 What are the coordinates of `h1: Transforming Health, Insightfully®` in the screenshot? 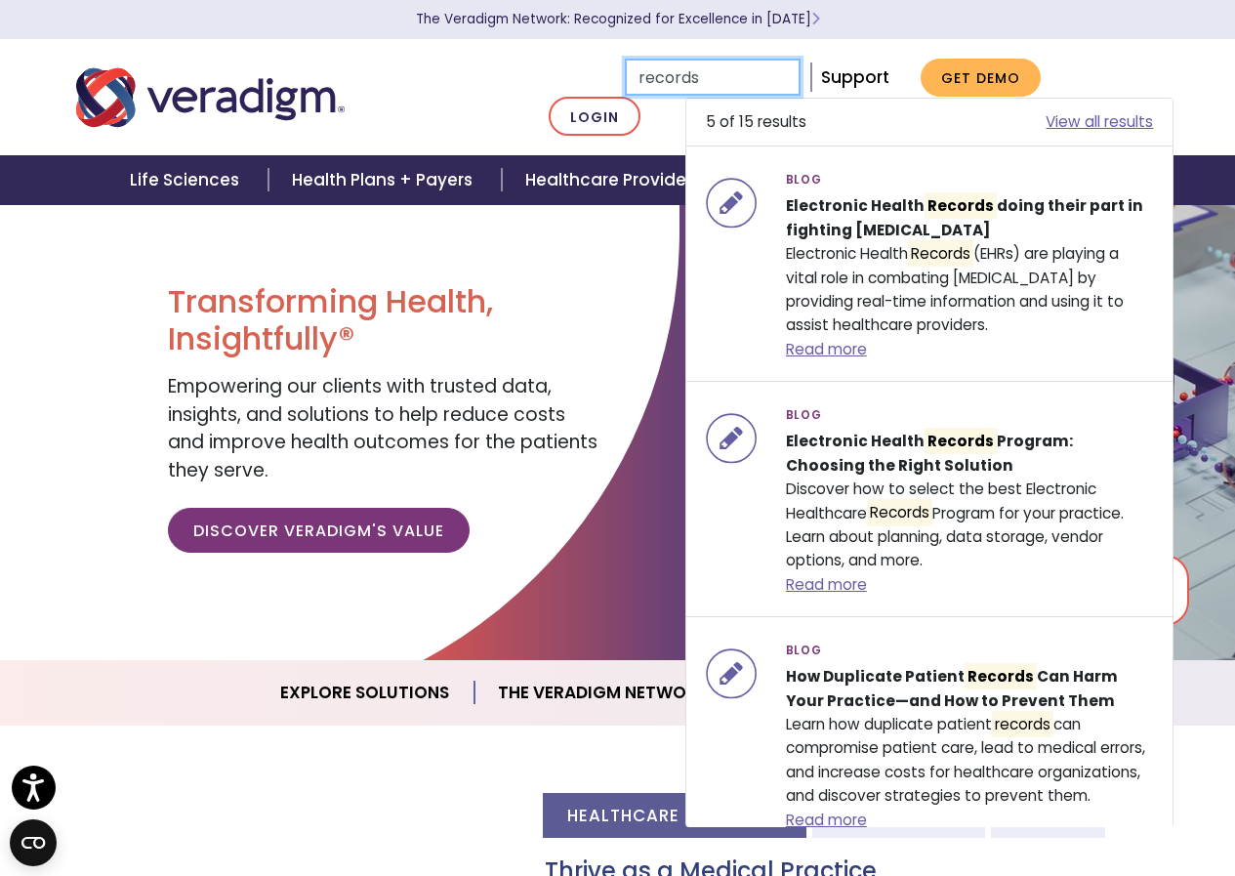 It's located at (385, 320).